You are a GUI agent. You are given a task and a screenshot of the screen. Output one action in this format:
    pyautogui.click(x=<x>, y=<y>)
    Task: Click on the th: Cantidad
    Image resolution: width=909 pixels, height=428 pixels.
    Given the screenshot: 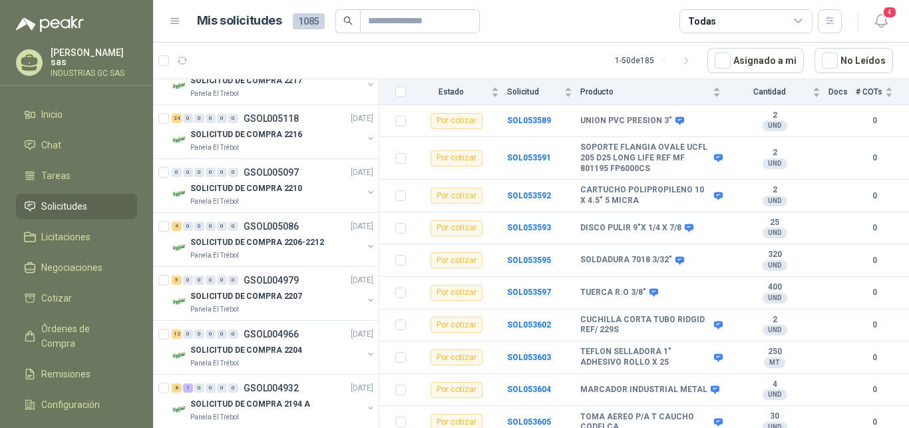 What is the action you would take?
    pyautogui.click(x=778, y=92)
    